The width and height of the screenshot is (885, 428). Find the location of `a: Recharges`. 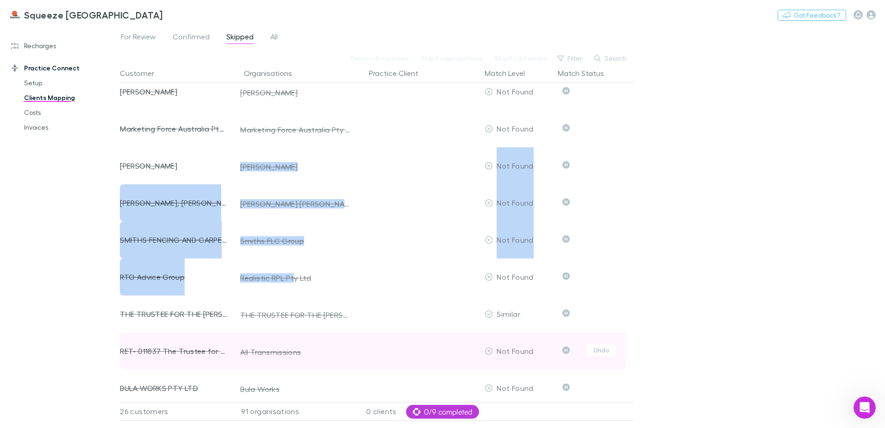

a: Recharges is located at coordinates (63, 46).